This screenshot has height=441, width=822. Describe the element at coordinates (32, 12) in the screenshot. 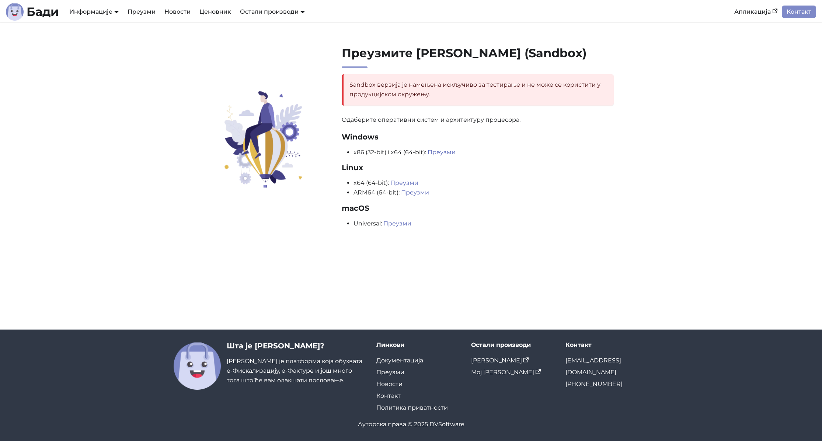

I see `a: ЛогоБади` at that location.